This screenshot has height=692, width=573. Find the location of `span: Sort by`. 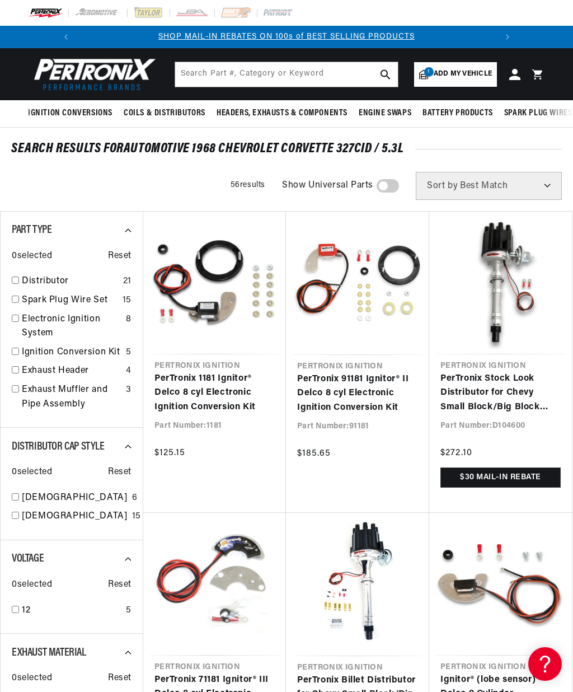

span: Sort by is located at coordinates (442, 186).